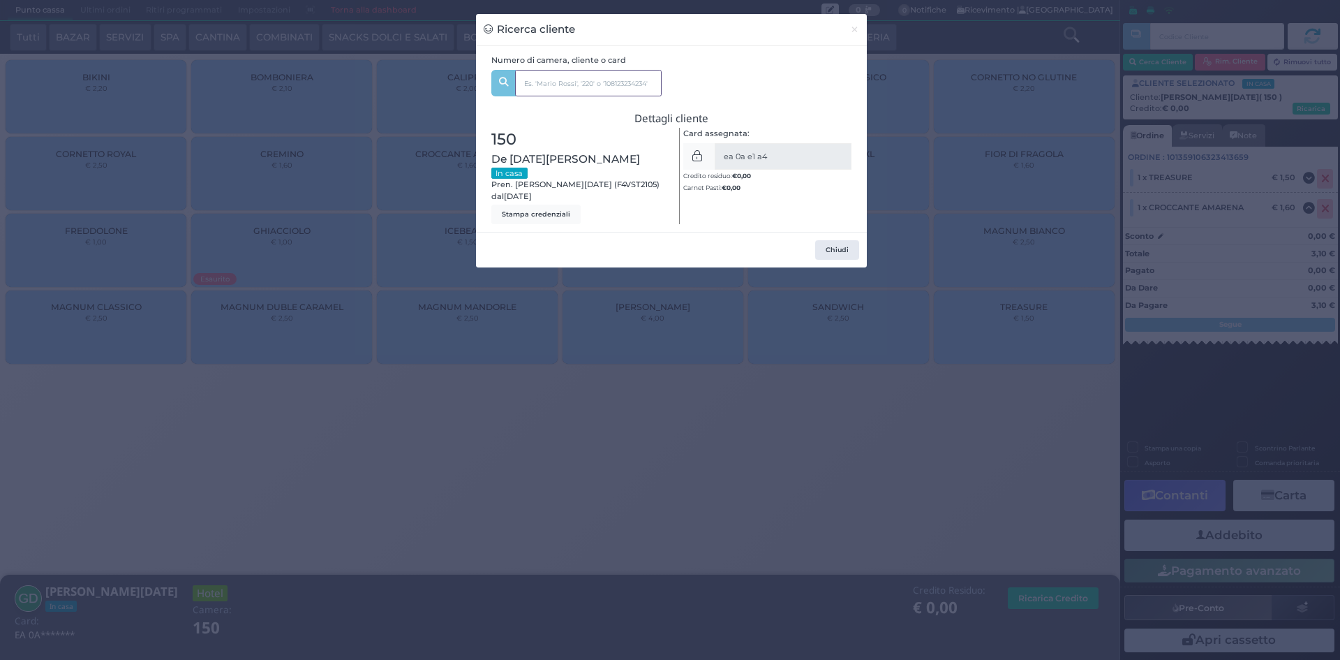 The height and width of the screenshot is (660, 1340). Describe the element at coordinates (510, 173) in the screenshot. I see `small: In casa` at that location.